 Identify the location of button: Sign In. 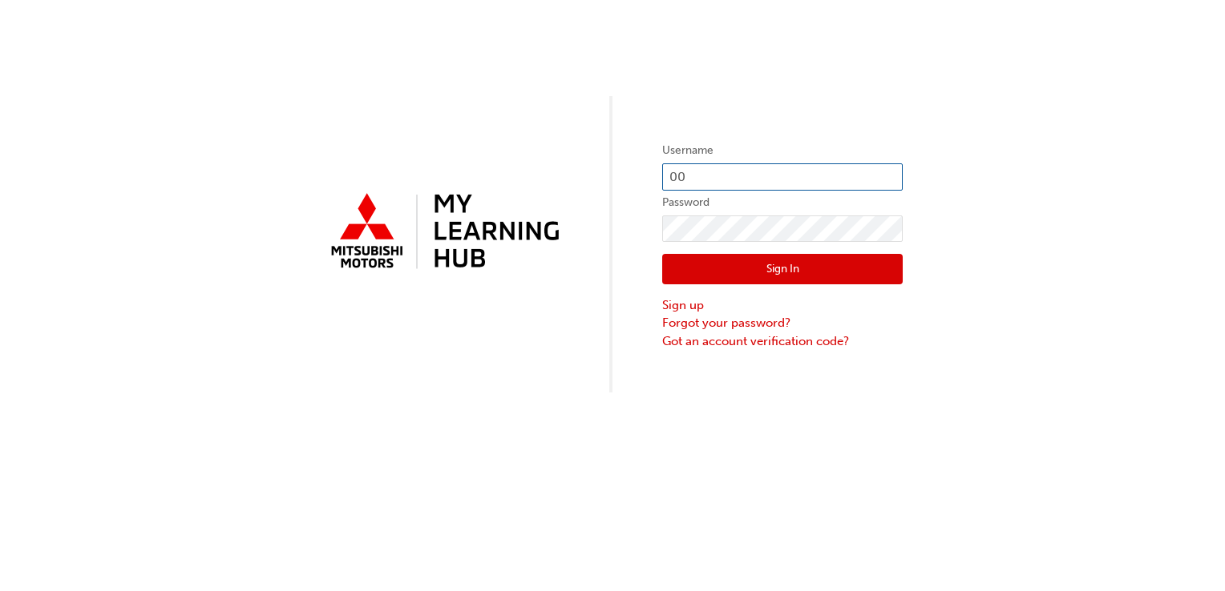
(782, 269).